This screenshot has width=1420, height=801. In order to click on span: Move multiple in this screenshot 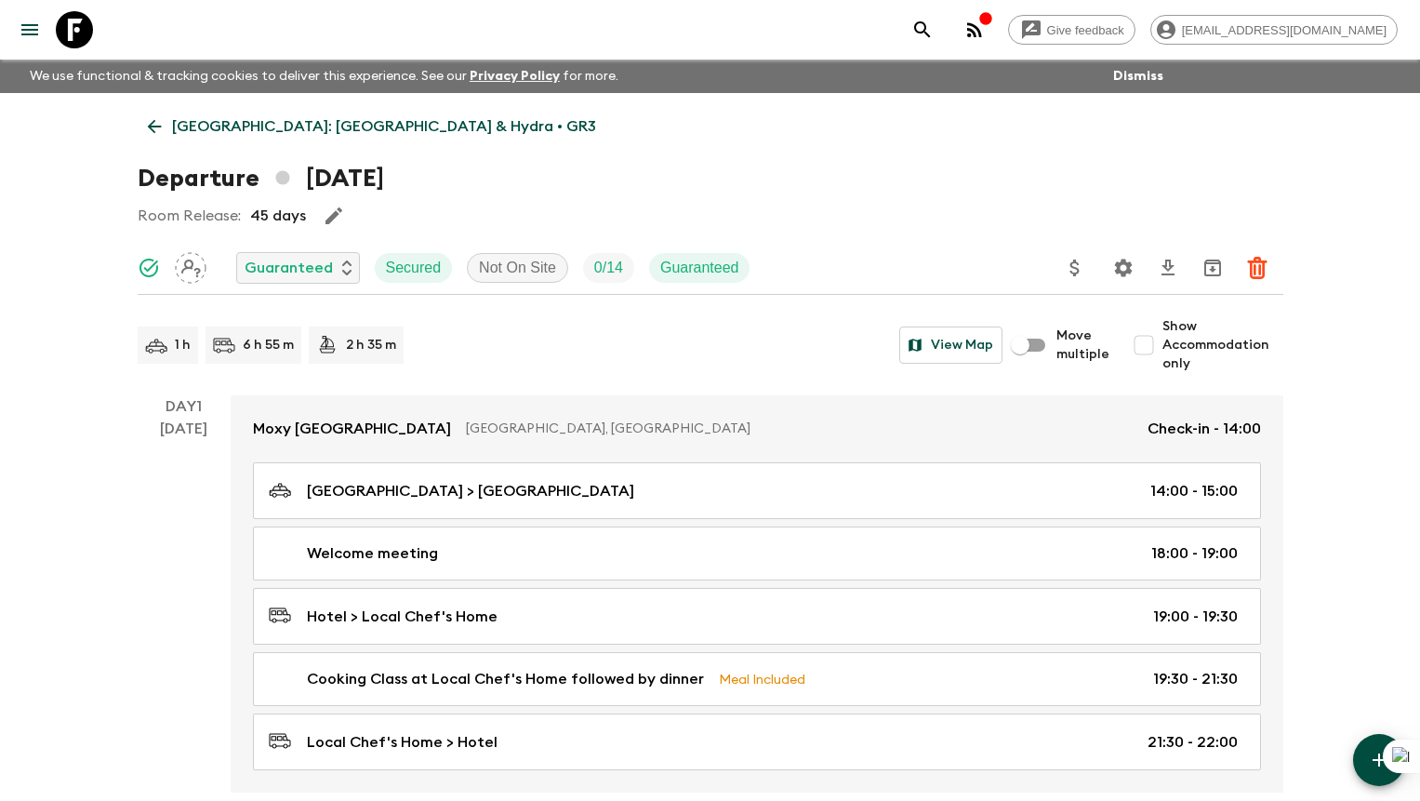, I will do `click(1083, 345)`.